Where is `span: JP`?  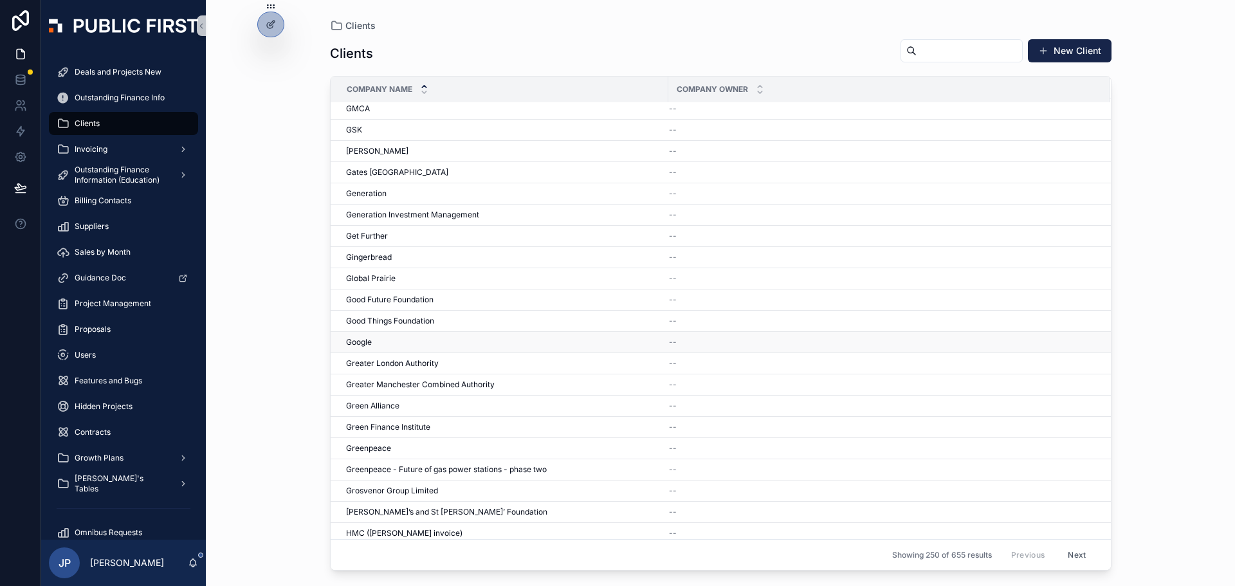
span: JP is located at coordinates (64, 563).